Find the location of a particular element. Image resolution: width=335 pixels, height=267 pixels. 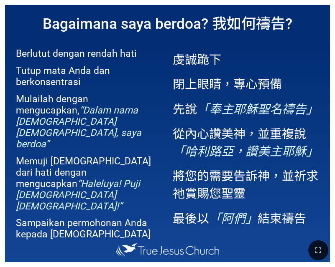

p: 虔誠跪下 is located at coordinates (246, 58).